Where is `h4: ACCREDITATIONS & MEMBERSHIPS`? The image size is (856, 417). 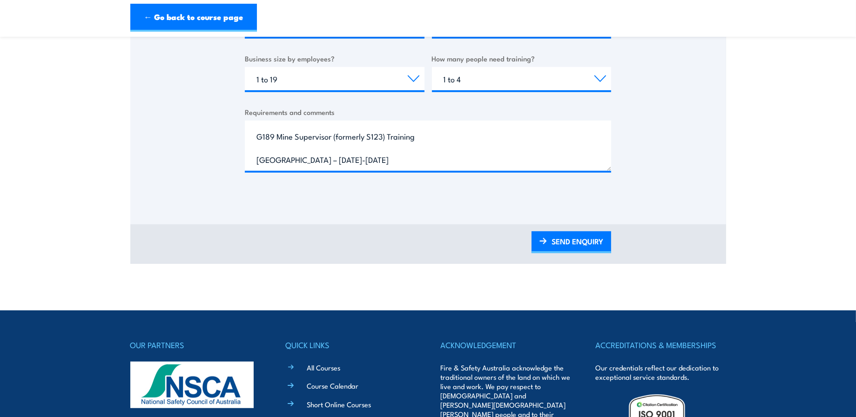 h4: ACCREDITATIONS & MEMBERSHIPS is located at coordinates (661, 345).